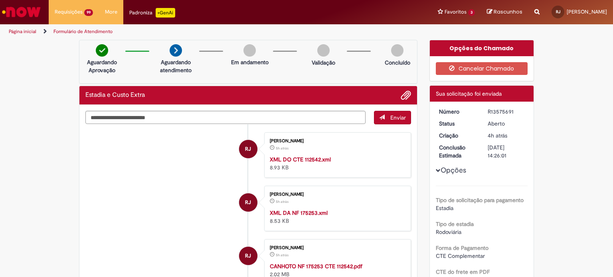 Image resolution: width=613 pixels, height=277 pixels. I want to click on span: Sua solicitação foi enviada, so click(469, 94).